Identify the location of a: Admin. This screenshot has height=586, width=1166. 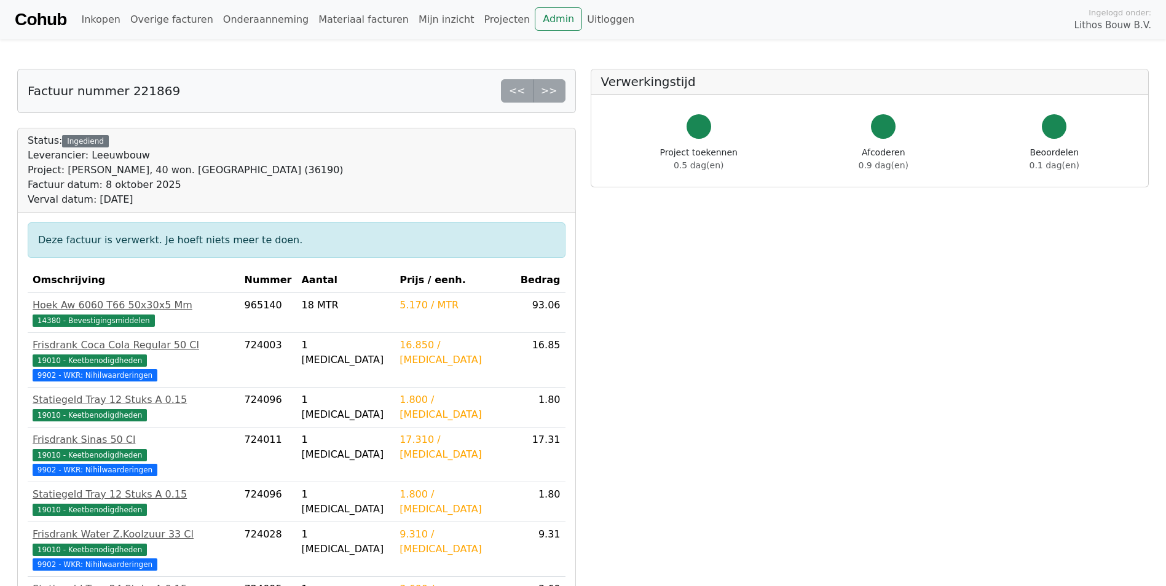
(558, 19).